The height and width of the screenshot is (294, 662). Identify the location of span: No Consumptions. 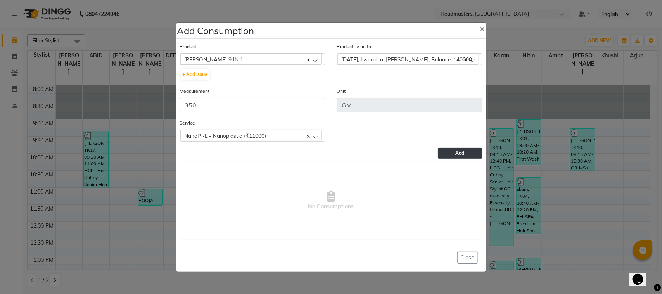
(331, 201).